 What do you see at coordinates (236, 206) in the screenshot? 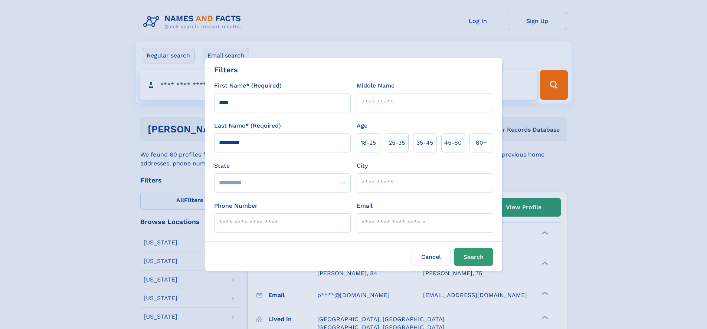
I see `label: Phone Number` at bounding box center [236, 206].